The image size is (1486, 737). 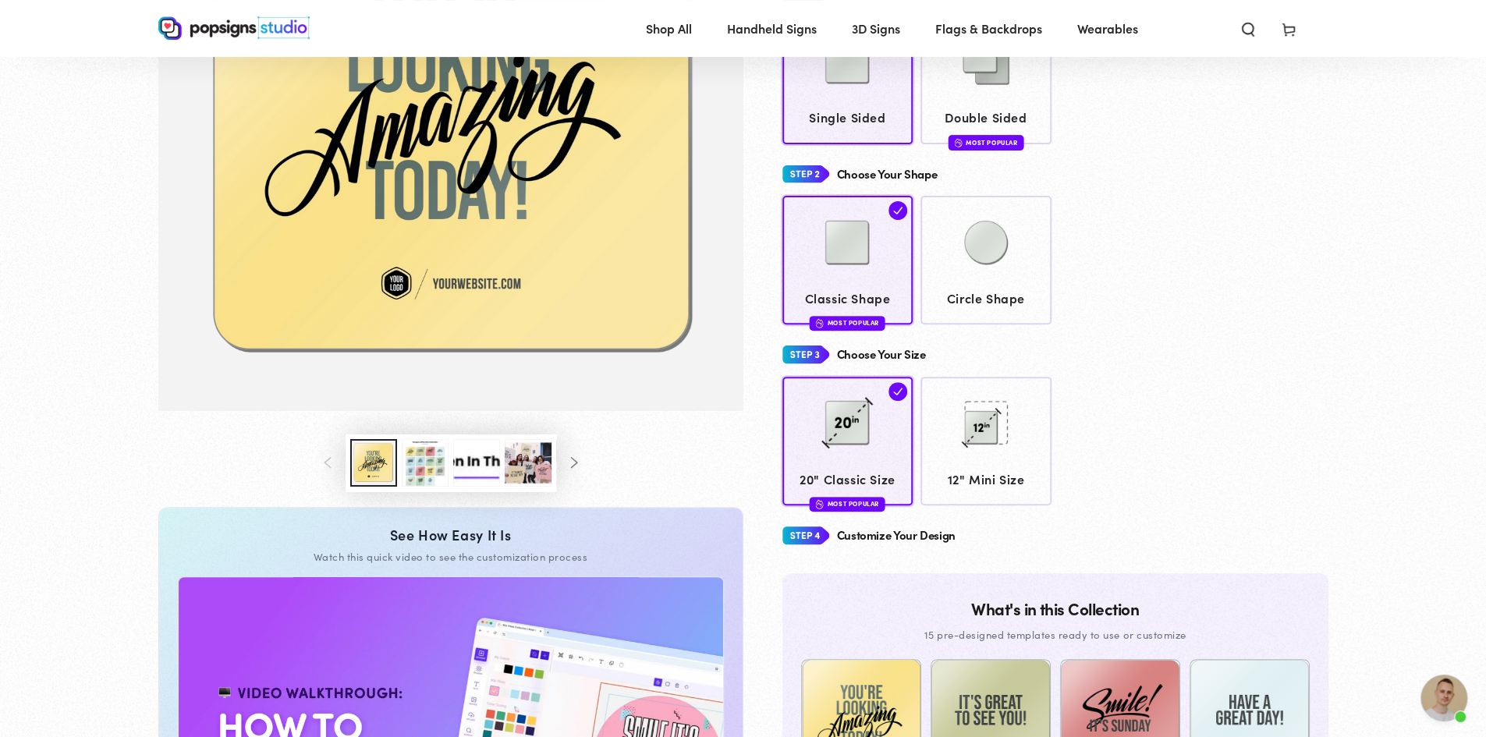 I want to click on a: 3D Signs, so click(x=876, y=28).